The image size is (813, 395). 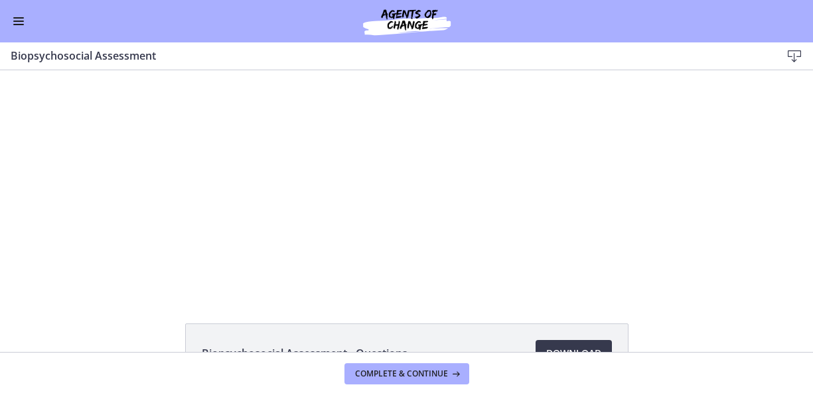 I want to click on button: Enable menu, so click(x=19, y=21).